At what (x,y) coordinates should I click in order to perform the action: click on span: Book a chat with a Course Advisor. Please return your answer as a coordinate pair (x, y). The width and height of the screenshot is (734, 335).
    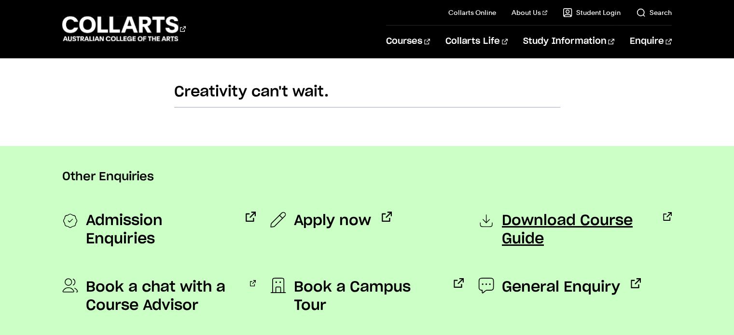
    Looking at the image, I should click on (162, 297).